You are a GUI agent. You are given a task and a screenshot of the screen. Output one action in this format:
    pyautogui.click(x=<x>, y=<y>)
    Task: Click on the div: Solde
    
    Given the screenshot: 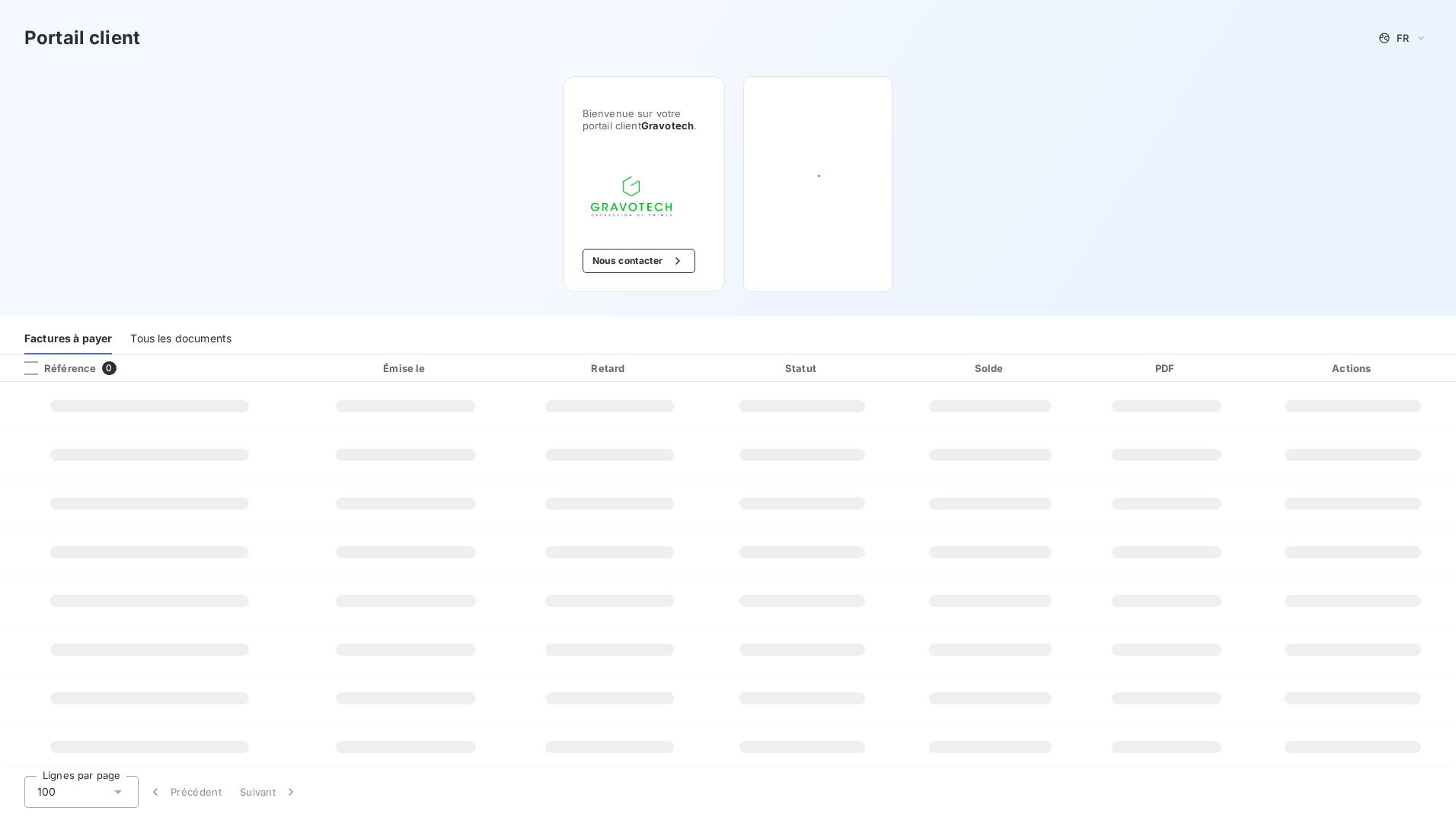 What is the action you would take?
    pyautogui.click(x=991, y=368)
    